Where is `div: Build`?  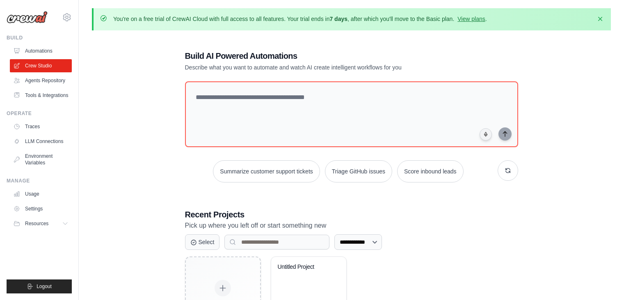 div: Build is located at coordinates (39, 38).